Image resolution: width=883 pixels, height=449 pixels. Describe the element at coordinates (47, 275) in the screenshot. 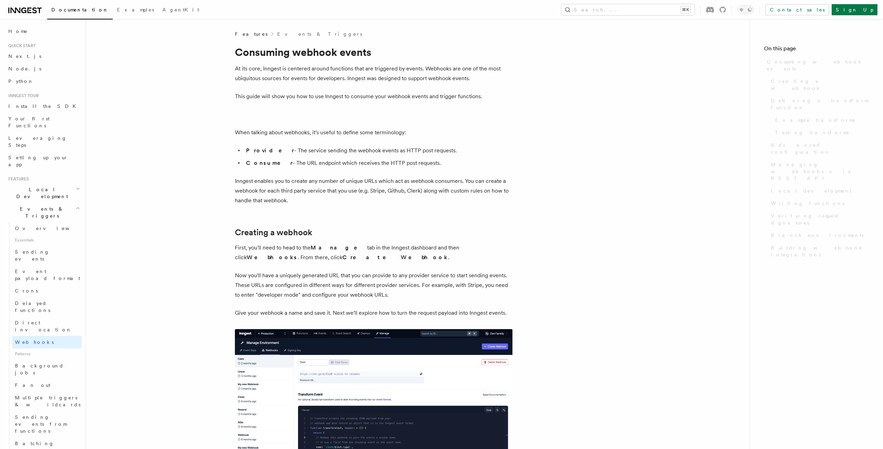

I see `a: Event payload format` at that location.